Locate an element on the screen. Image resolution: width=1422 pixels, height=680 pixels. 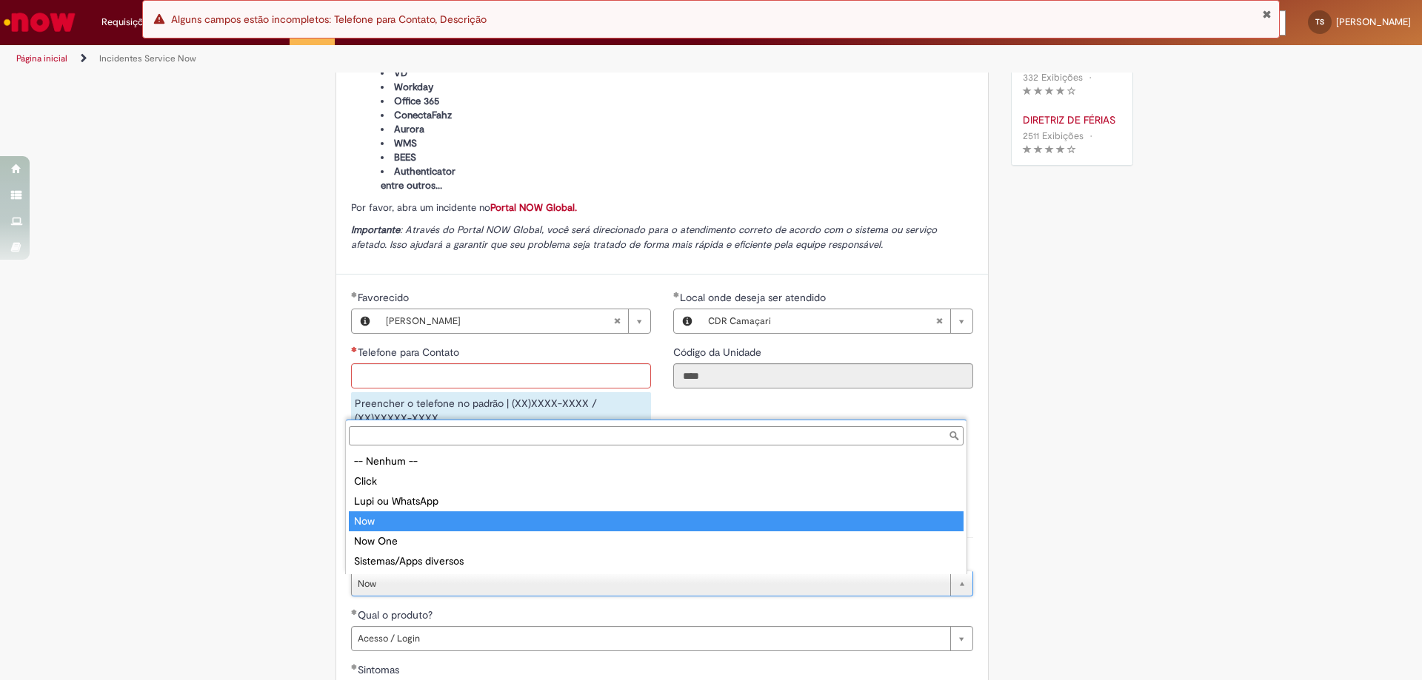
div: Now is located at coordinates (656, 521).